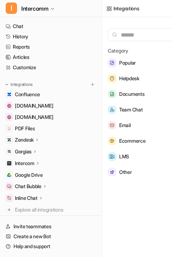 This screenshot has width=172, height=257. Describe the element at coordinates (11, 8) in the screenshot. I see `span: I` at that location.